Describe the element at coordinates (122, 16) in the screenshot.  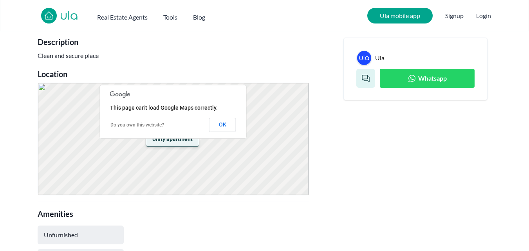
I see `button: Real Estate Agents` at that location.